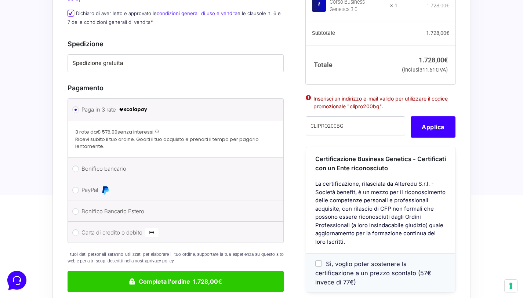  Describe the element at coordinates (65, 12) in the screenshot. I see `h2: Ciao da Marketers 👋` at that location.